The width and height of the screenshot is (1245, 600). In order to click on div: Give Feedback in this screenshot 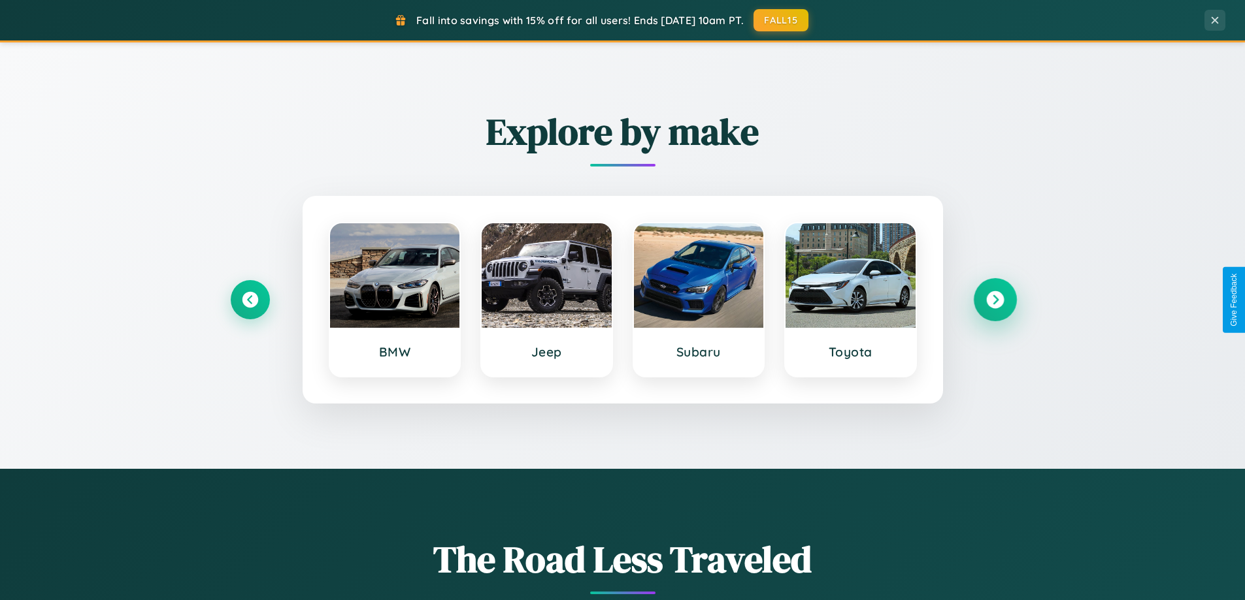, I will do `click(1233, 300)`.